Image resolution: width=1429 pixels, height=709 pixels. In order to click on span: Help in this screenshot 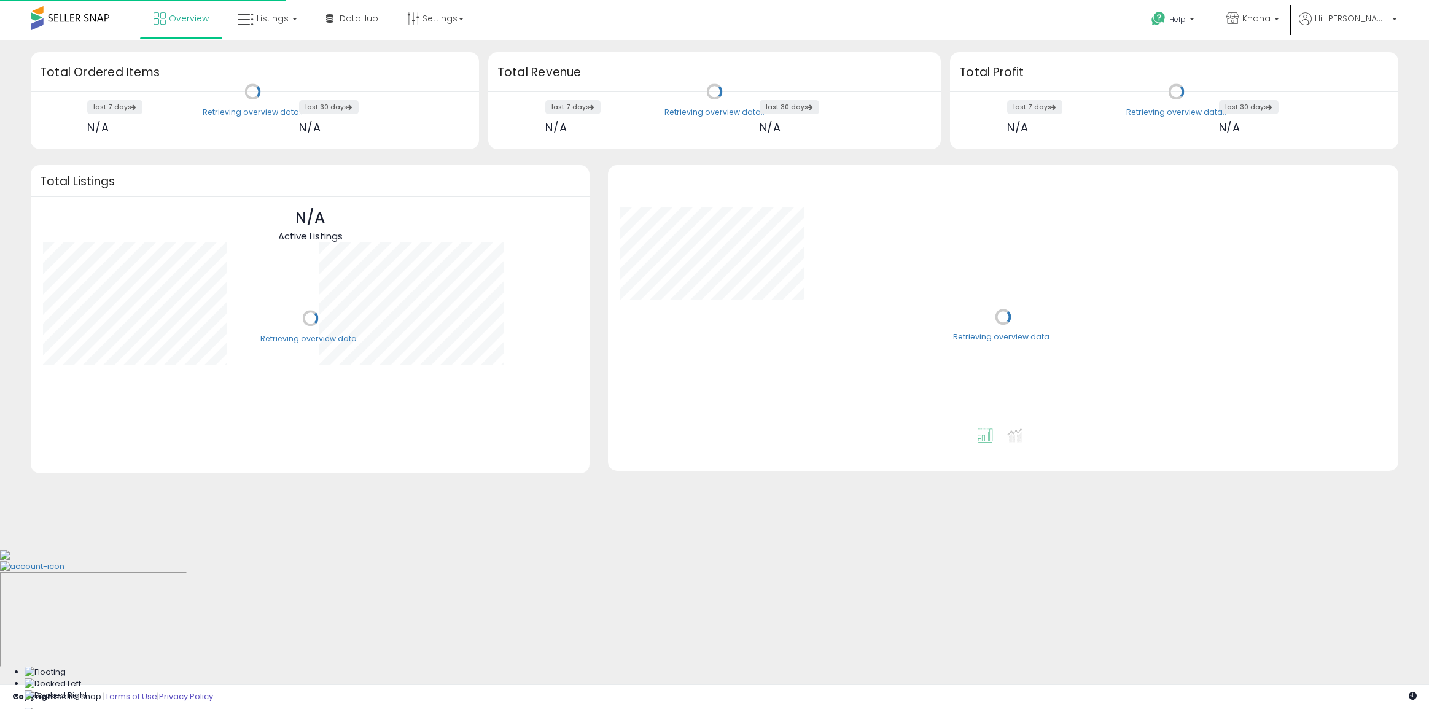, I will do `click(1177, 19)`.